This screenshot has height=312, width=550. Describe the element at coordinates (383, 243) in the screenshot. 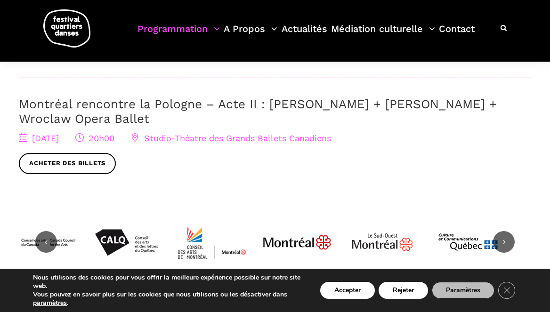

I see `img: Logo_Mtl_Le_Sud-Ouest.svg_` at that location.